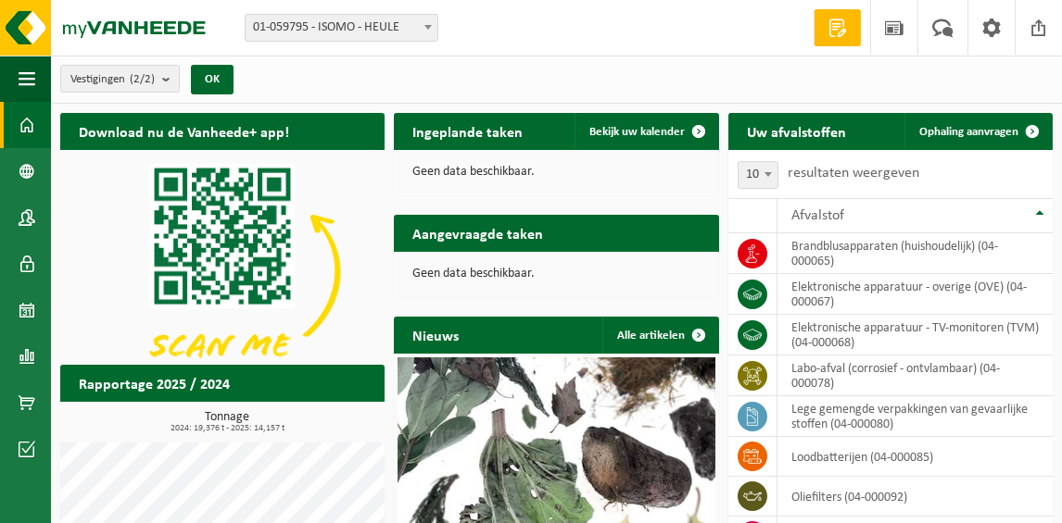  What do you see at coordinates (477, 233) in the screenshot?
I see `h2: Aangevraagde taken` at bounding box center [477, 233].